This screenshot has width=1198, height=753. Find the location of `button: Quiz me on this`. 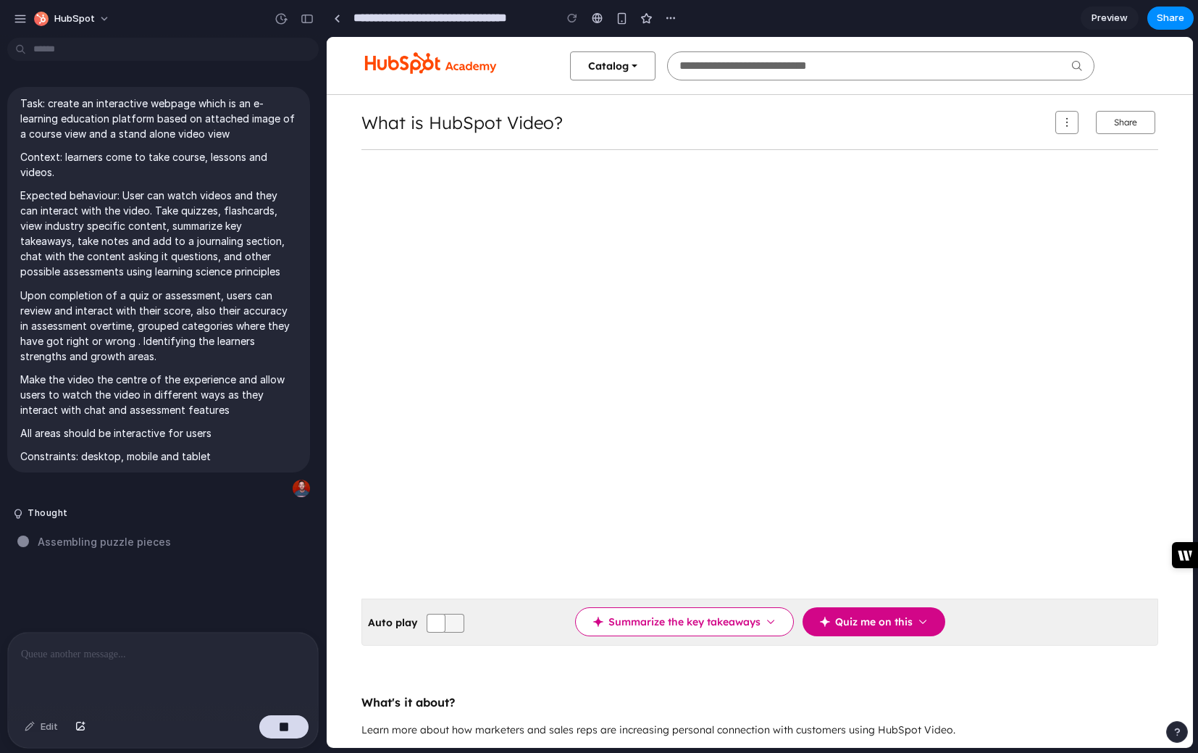

button: Quiz me on this is located at coordinates (547, 584).